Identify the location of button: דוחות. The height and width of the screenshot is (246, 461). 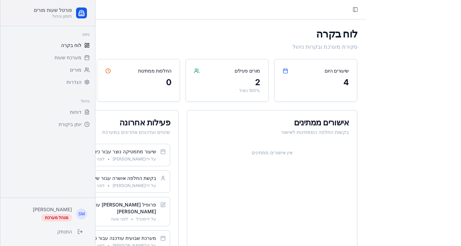
(48, 112).